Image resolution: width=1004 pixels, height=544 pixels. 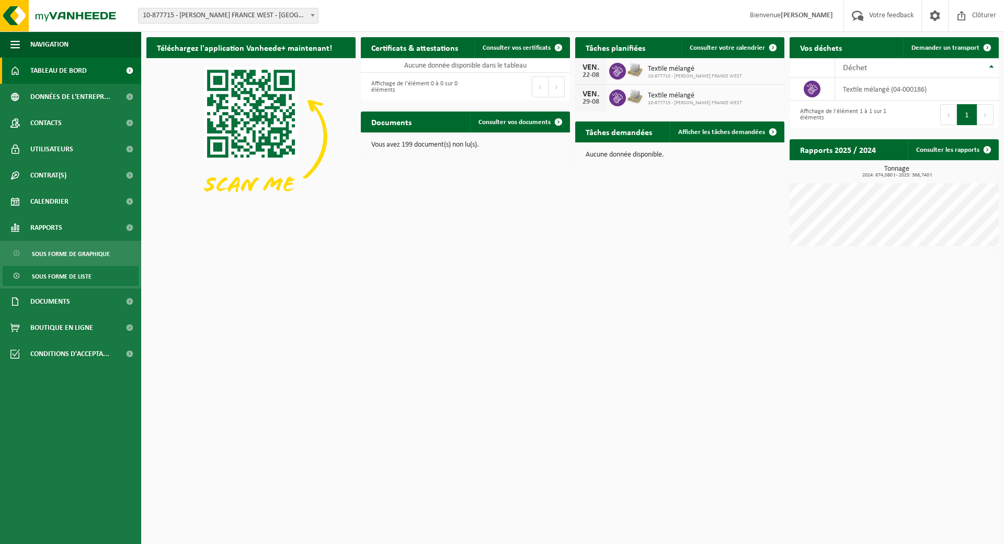 I want to click on a: Consulter votre calendrier, so click(x=732, y=48).